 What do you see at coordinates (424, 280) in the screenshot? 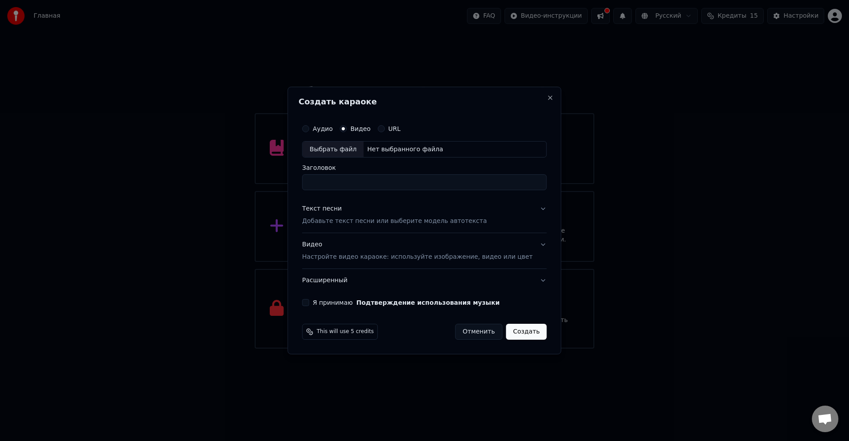
I see `button: Расширенный` at bounding box center [424, 280].